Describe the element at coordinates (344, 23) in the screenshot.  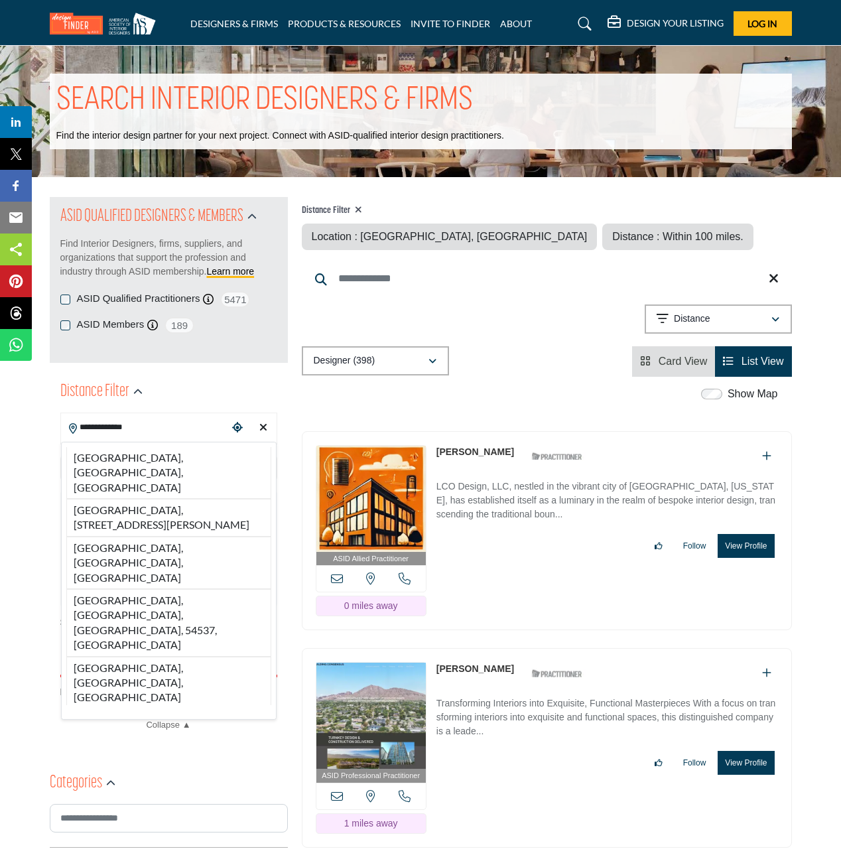
I see `a: PRODUCTS & RESOURCES` at that location.